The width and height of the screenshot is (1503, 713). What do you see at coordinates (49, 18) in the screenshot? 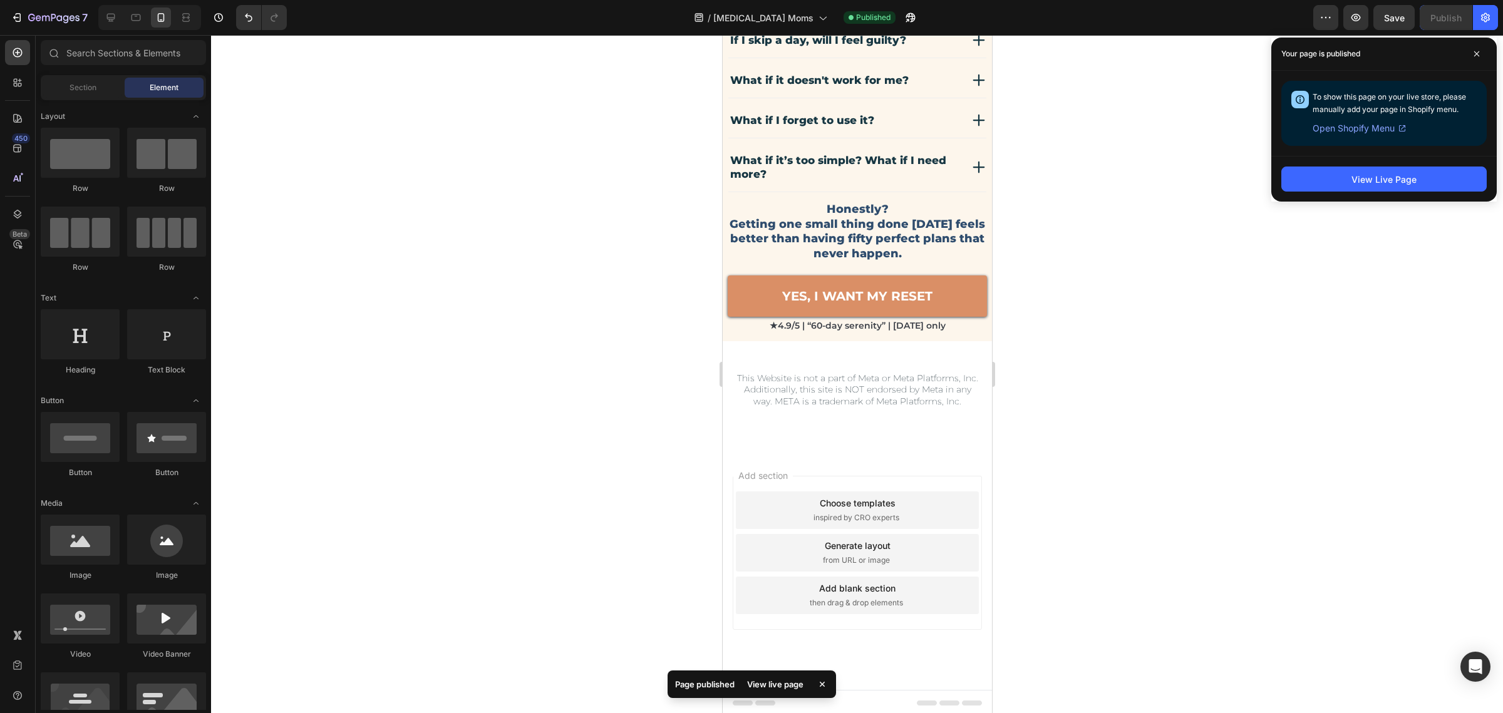
I see `button: 7` at bounding box center [49, 18].